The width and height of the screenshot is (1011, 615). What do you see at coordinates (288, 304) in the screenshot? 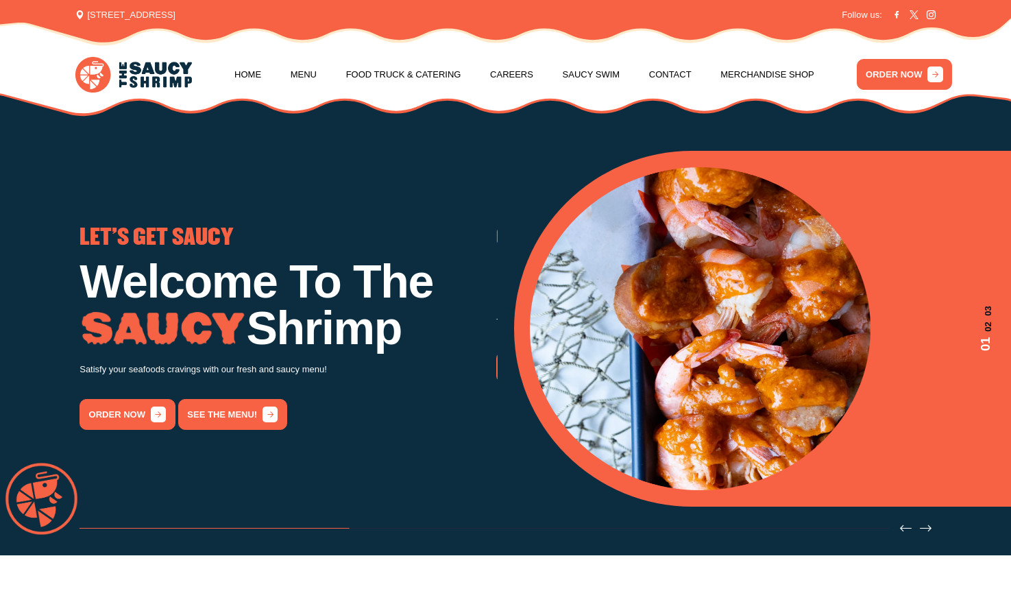
I see `h1: Welcome To The Shrimp` at bounding box center [288, 304].